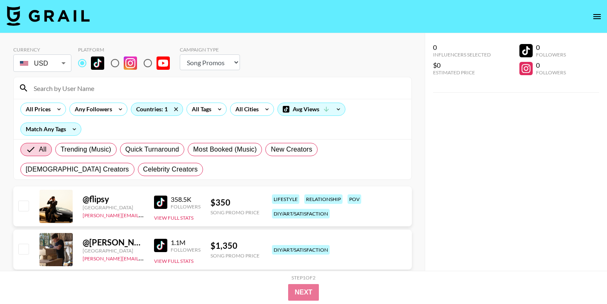 This screenshot has width=607, height=304. What do you see at coordinates (304, 277) in the screenshot?
I see `div: Step 1 of 2` at bounding box center [304, 277].